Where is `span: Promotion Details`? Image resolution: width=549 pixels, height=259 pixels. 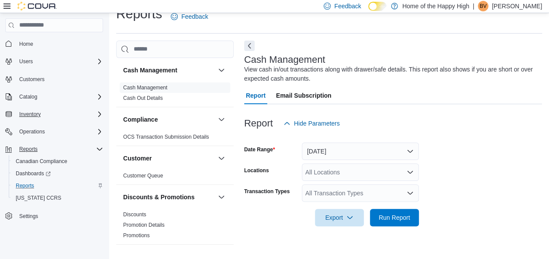
span: Promotion Details is located at coordinates (144, 225).